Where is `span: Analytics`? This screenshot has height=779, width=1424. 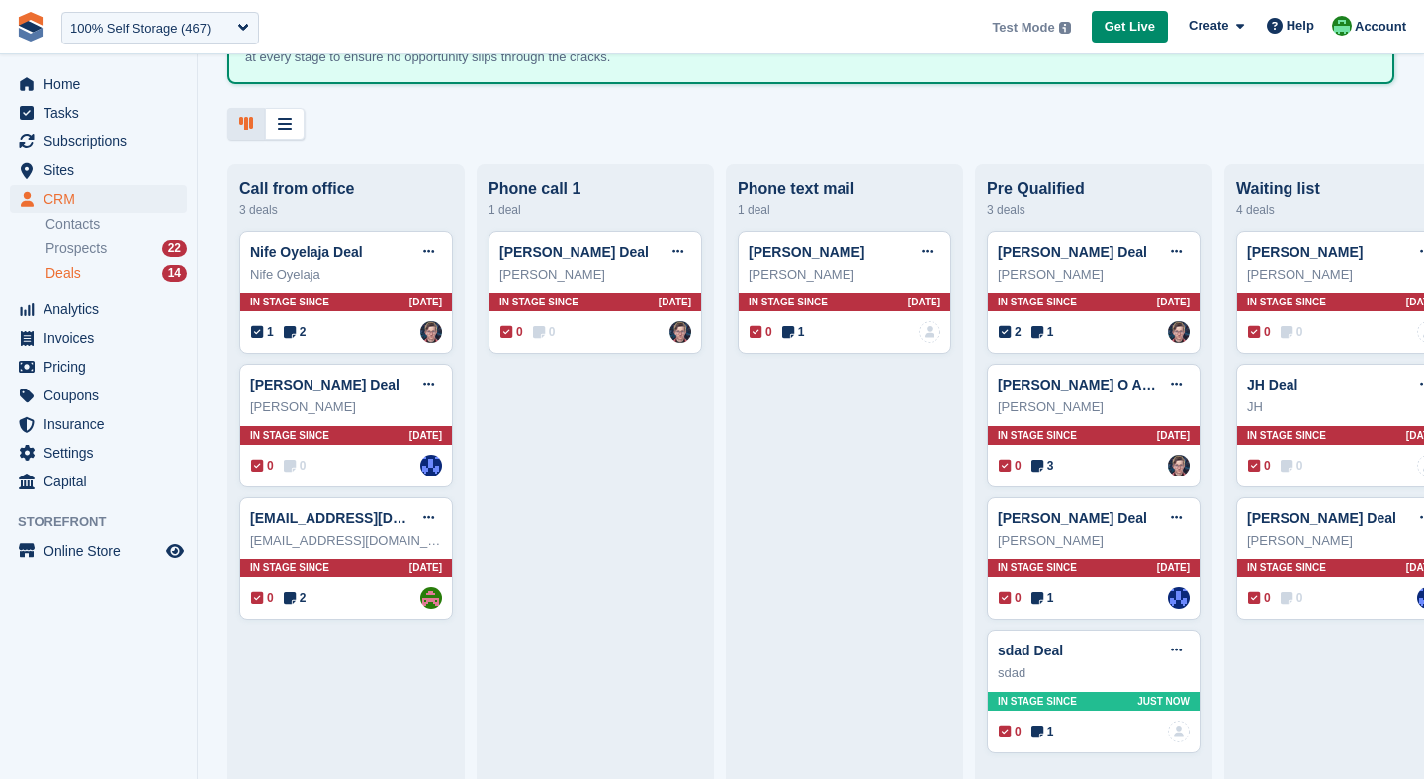 span: Analytics is located at coordinates (103, 310).